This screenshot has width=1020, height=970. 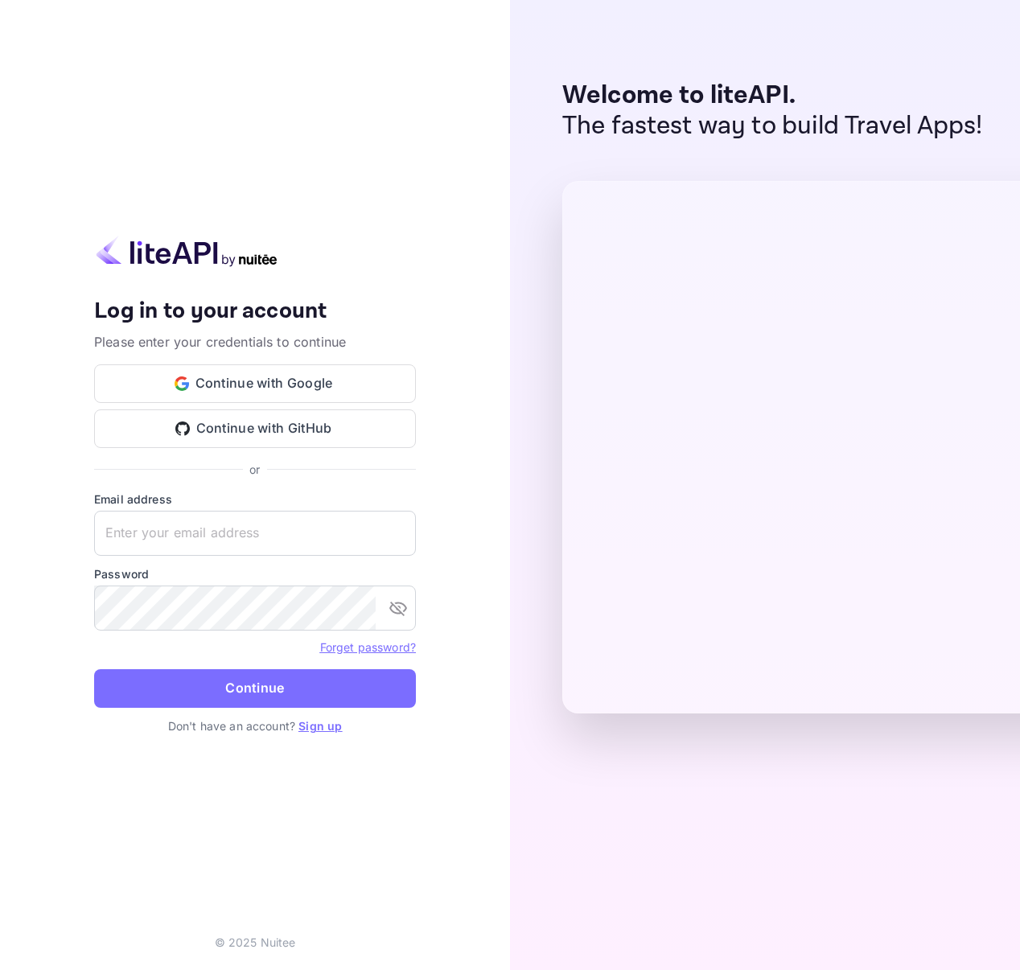 What do you see at coordinates (772, 126) in the screenshot?
I see `p: The fastest way to build Travel Apps!` at bounding box center [772, 126].